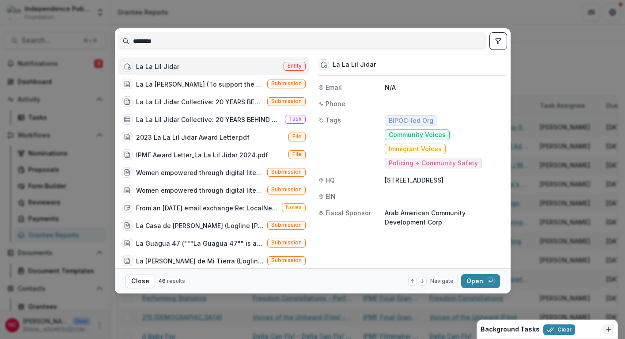 The height and width of the screenshot is (339, 625). I want to click on button: toggle filters, so click(498, 41).